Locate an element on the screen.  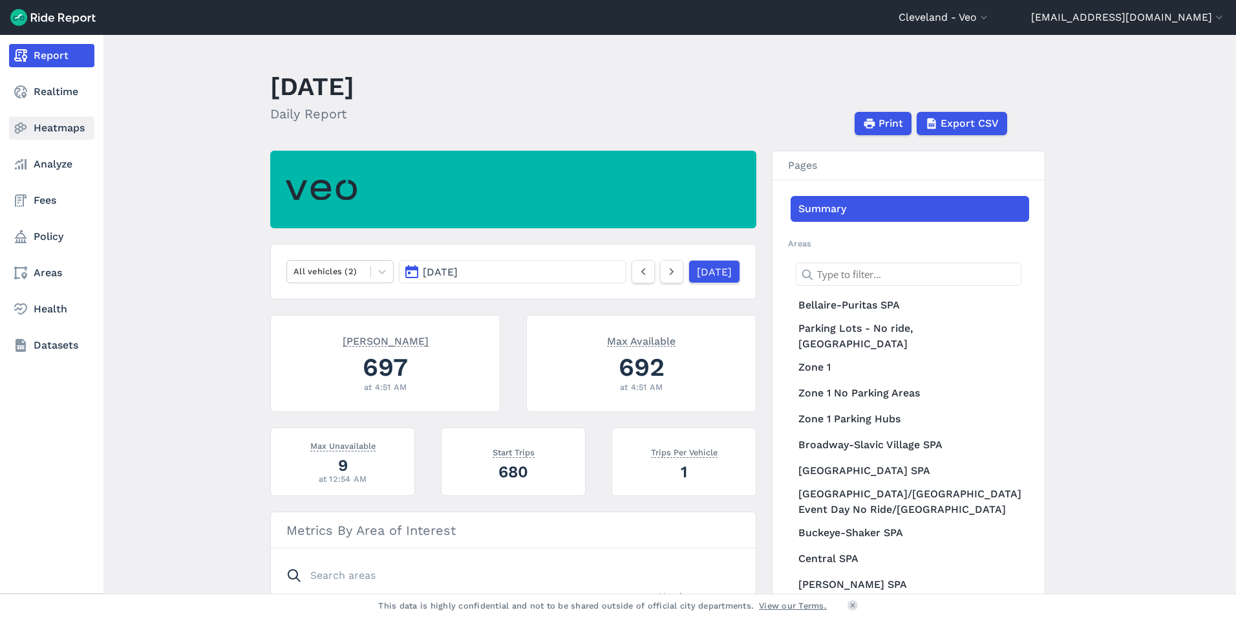
div: at 12:54 AM is located at coordinates (343, 479).